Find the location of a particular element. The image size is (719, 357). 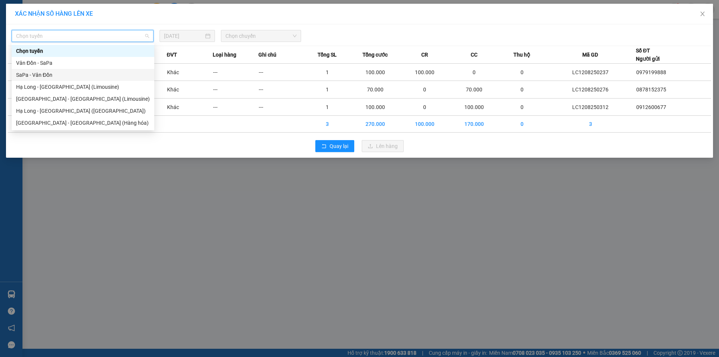

span: Chọn chuyến is located at coordinates (261, 36).